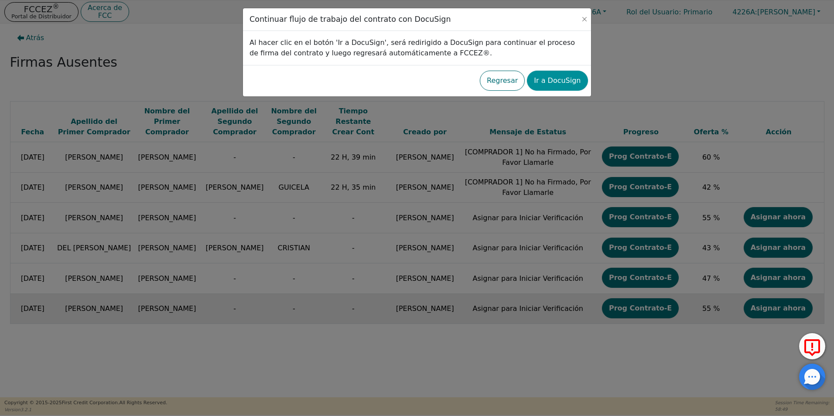 This screenshot has height=416, width=834. What do you see at coordinates (502, 81) in the screenshot?
I see `button: Regresar` at bounding box center [502, 81].